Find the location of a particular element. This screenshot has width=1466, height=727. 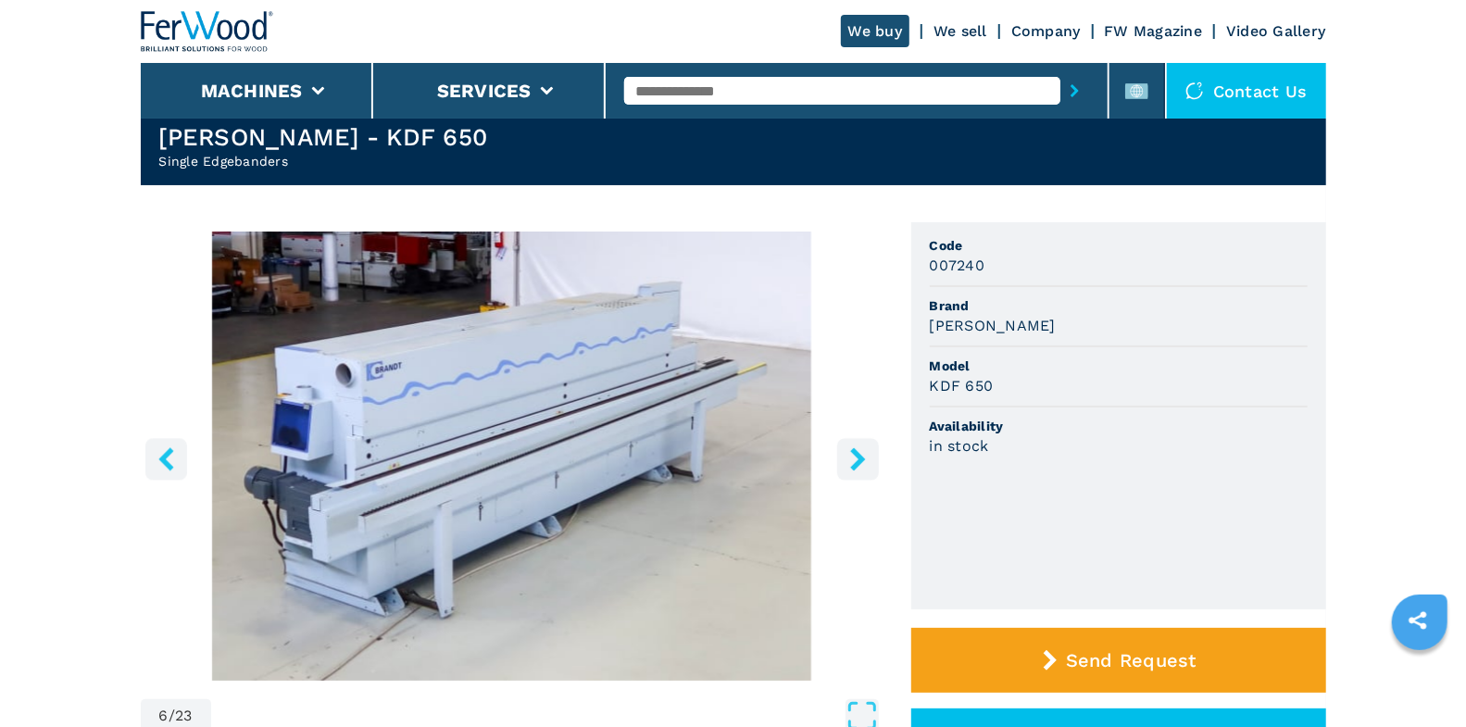

div: Go to Slide 6 is located at coordinates (512, 456).